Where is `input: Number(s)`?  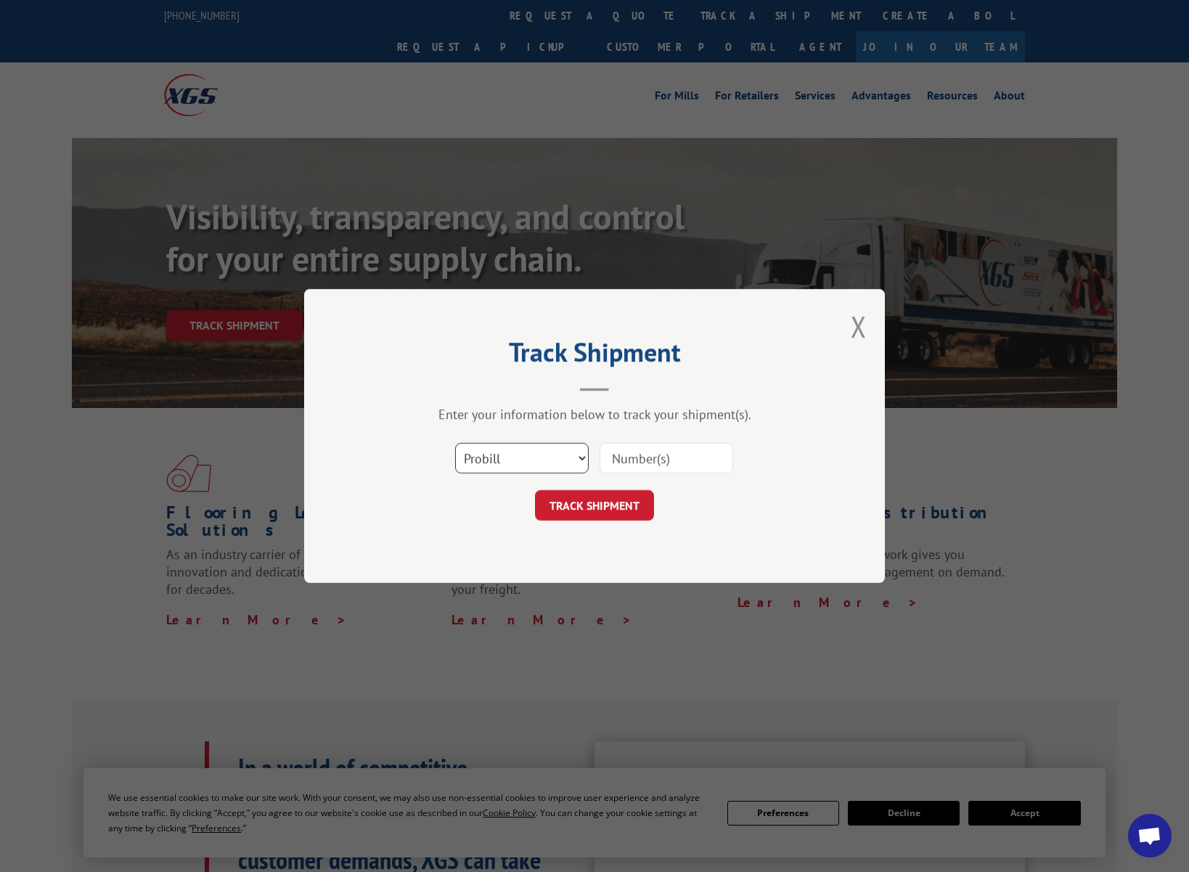
input: Number(s) is located at coordinates (666, 458).